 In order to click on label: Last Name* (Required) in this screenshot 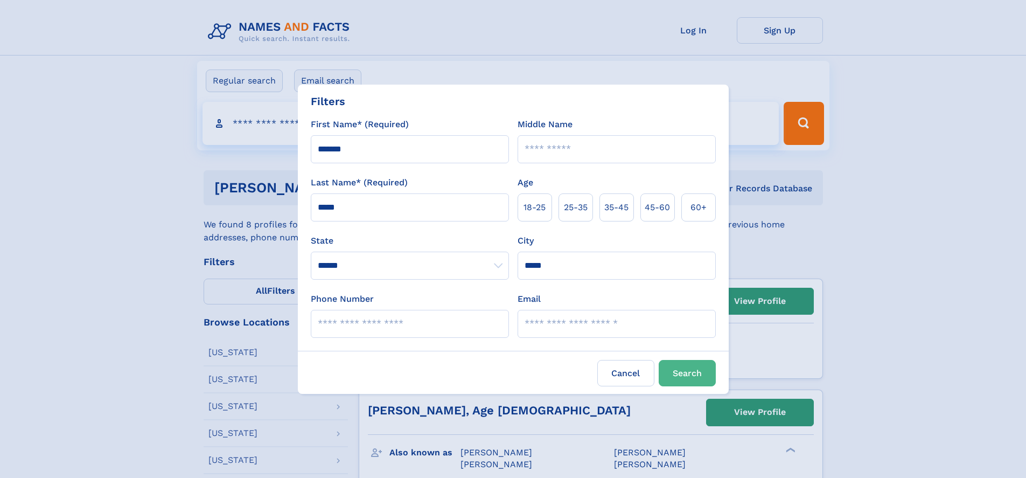, I will do `click(359, 183)`.